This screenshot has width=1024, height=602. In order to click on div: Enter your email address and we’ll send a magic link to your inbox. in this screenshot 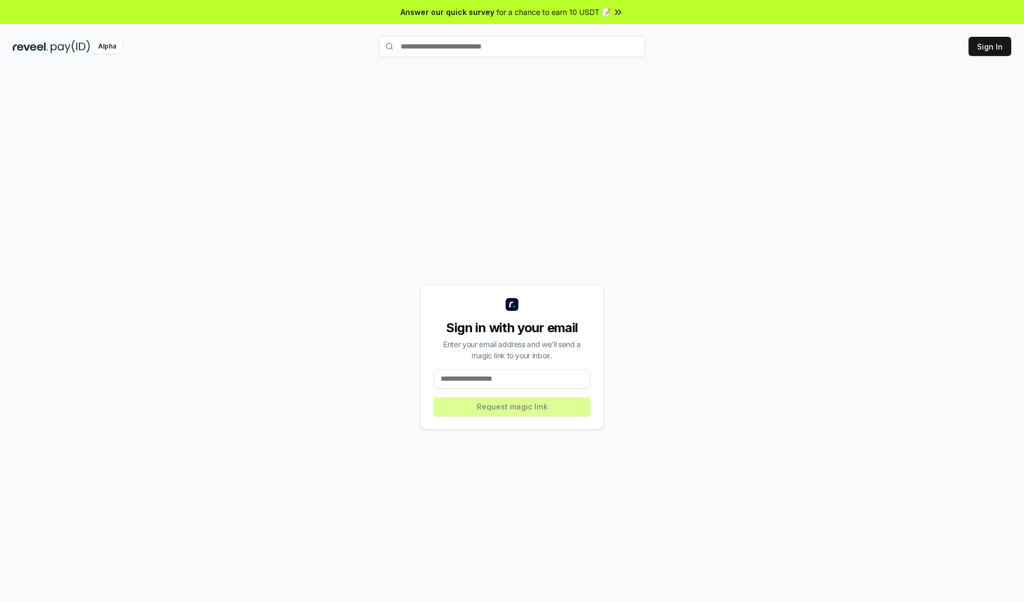, I will do `click(512, 350)`.